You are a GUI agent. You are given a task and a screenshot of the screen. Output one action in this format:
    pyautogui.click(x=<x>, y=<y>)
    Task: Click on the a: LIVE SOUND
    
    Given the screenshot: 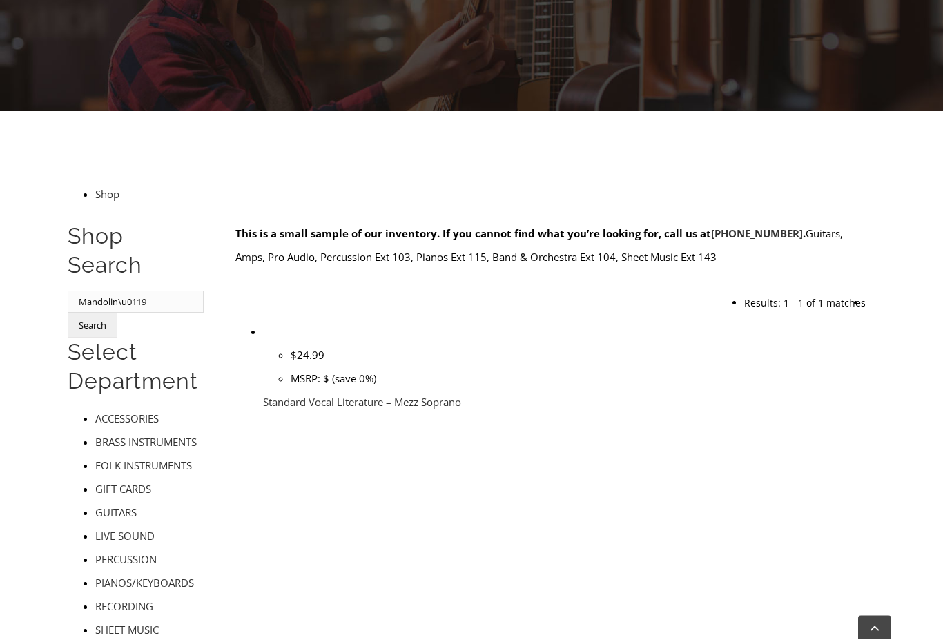 What is the action you would take?
    pyautogui.click(x=125, y=537)
    